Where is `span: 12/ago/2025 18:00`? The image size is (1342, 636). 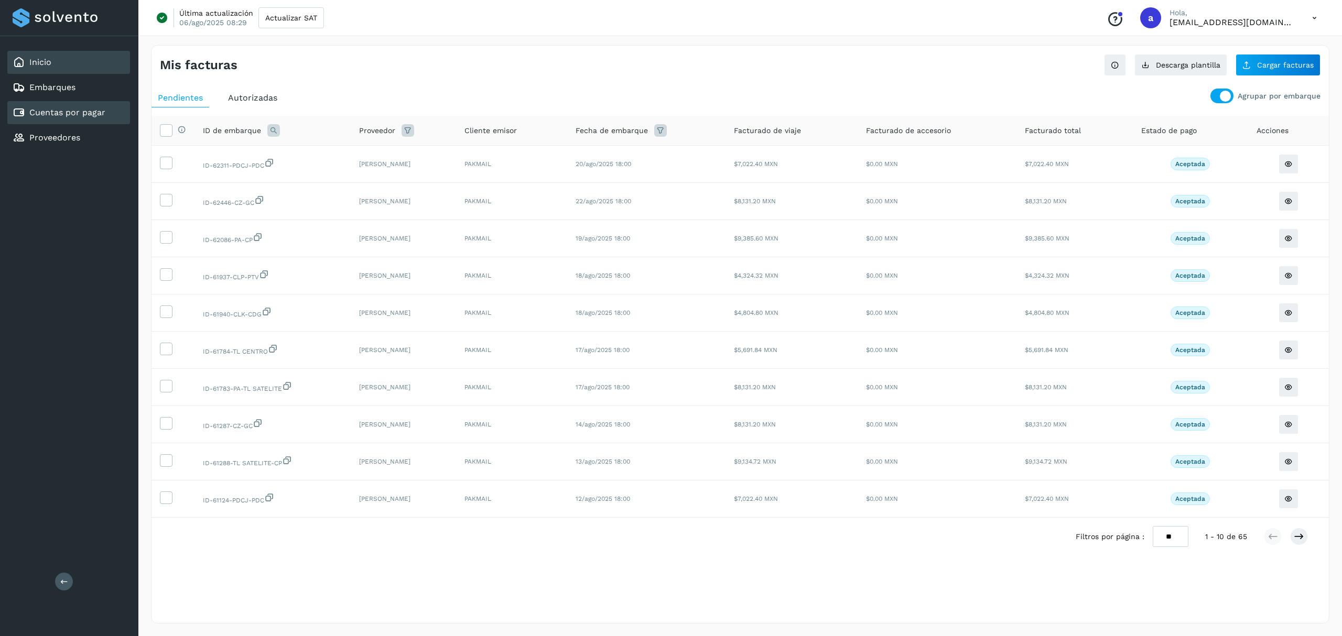 span: 12/ago/2025 18:00 is located at coordinates (603, 499).